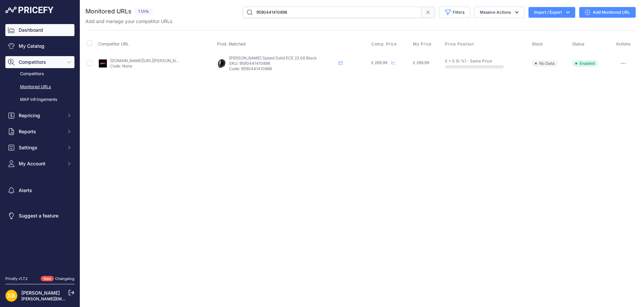 This screenshot has width=641, height=307. What do you see at coordinates (129, 21) in the screenshot?
I see `p: Add and manage your competitor URLs` at bounding box center [129, 21].